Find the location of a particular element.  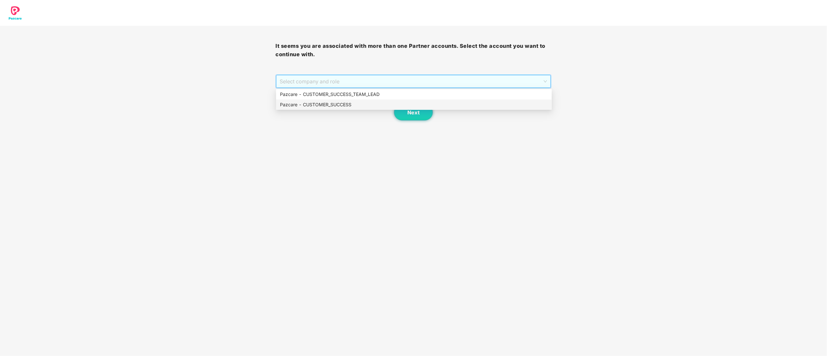

span: Next is located at coordinates (413, 112).